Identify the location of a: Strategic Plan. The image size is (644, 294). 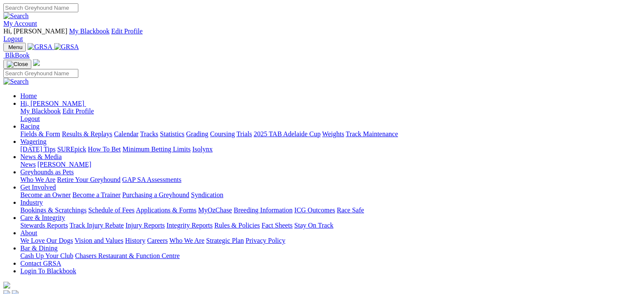
(225, 240).